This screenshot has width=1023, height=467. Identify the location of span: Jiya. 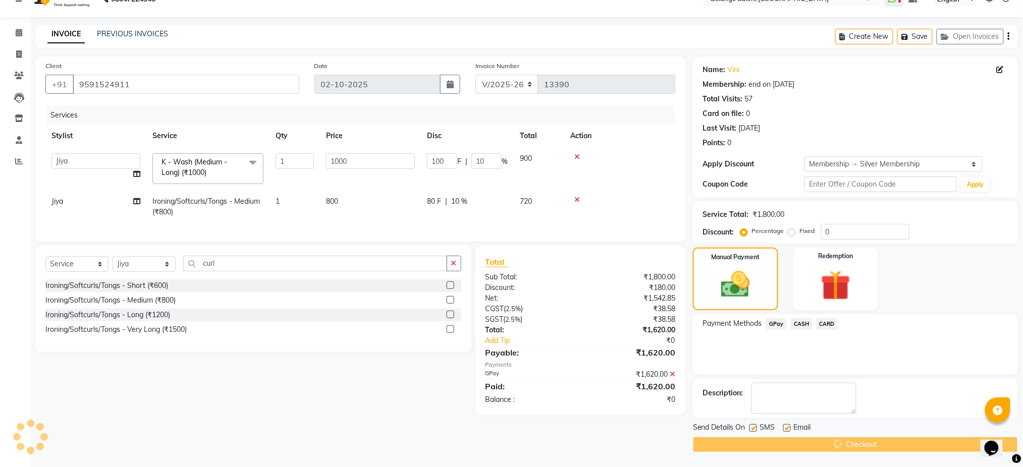
(57, 201).